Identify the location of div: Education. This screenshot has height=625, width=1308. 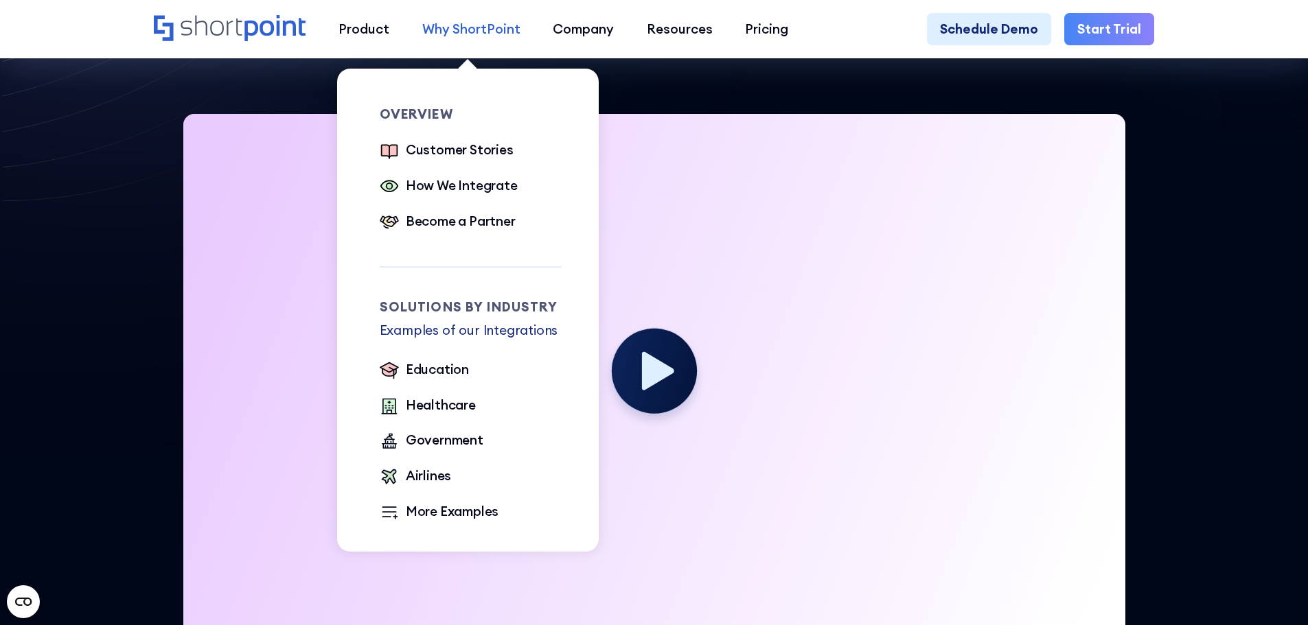
(437, 369).